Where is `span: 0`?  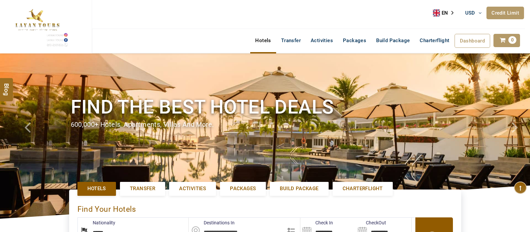 span: 0 is located at coordinates (512, 40).